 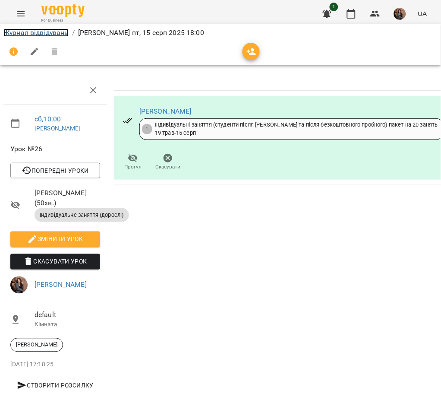 What do you see at coordinates (423, 13) in the screenshot?
I see `span: UA` at bounding box center [423, 13].